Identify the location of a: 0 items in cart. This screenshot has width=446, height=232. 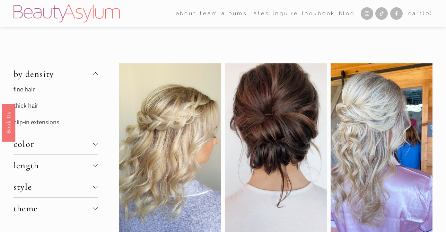
(420, 14).